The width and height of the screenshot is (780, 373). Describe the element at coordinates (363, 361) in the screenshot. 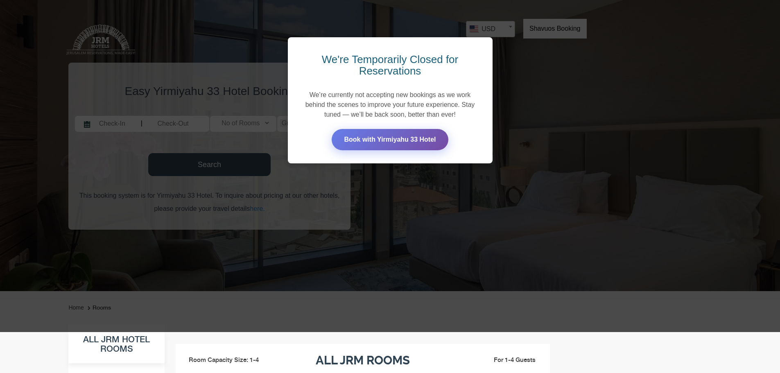

I see `h3: All JRM Rooms` at that location.